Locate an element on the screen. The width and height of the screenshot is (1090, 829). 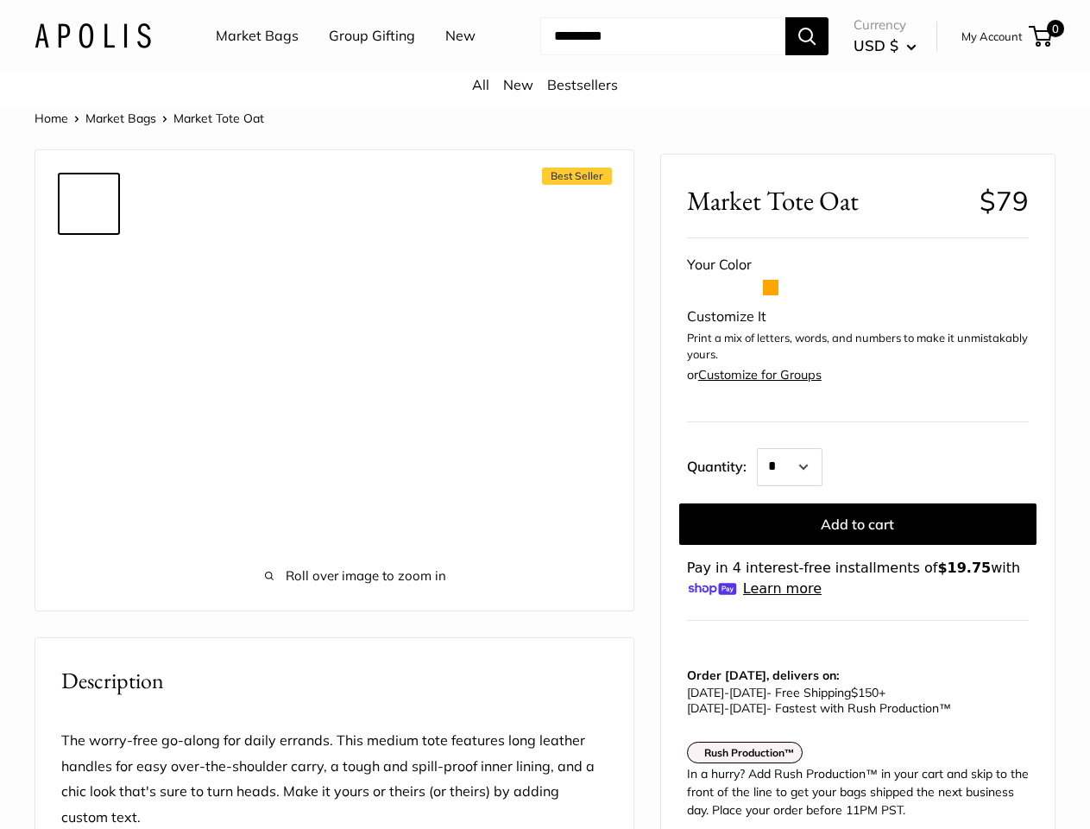
a: Bestsellers is located at coordinates (583, 85).